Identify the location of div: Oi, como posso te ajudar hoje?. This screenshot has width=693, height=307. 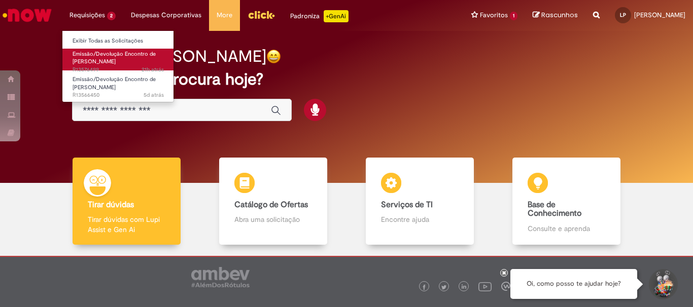
(574, 284).